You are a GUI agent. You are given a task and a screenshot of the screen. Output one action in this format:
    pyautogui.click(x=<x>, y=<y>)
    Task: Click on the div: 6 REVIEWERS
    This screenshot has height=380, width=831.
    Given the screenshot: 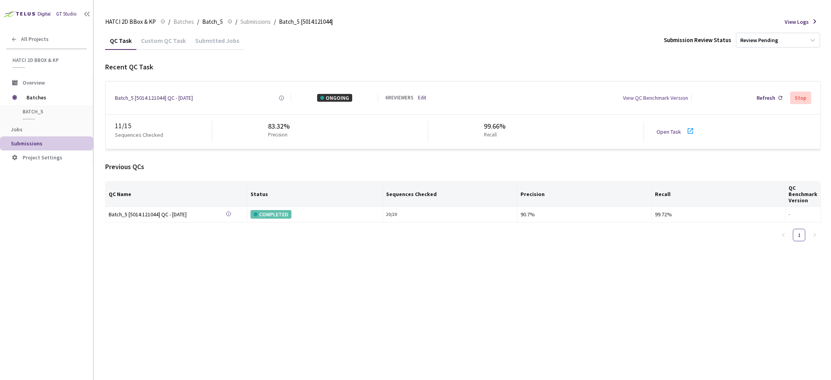 What is the action you would take?
    pyautogui.click(x=399, y=98)
    